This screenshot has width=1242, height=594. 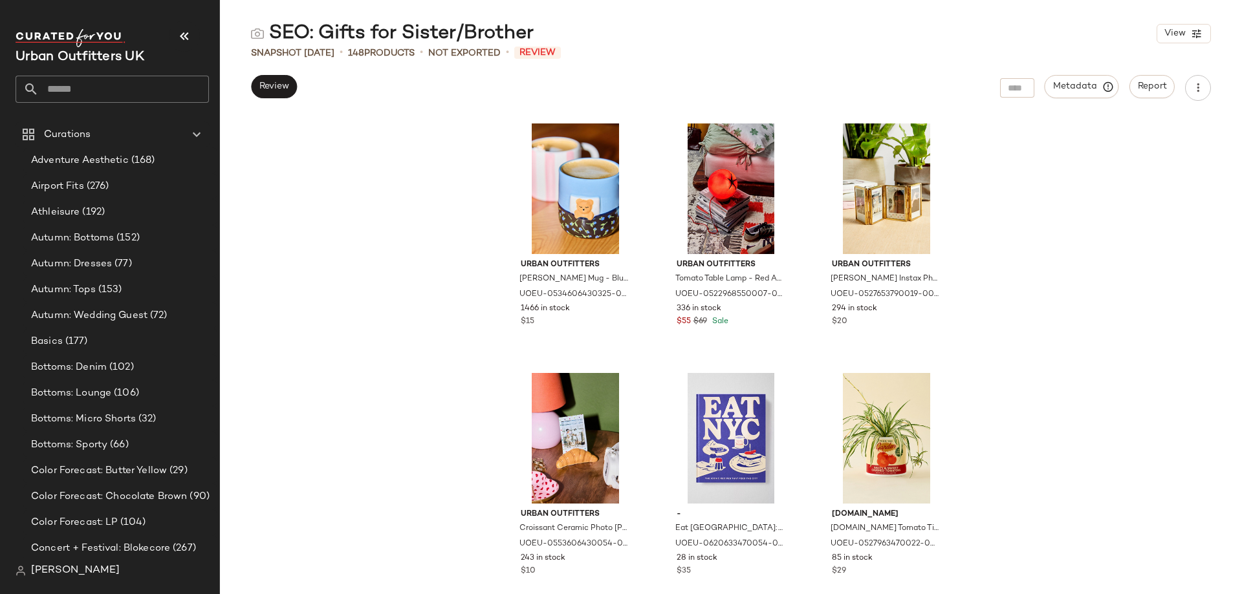 What do you see at coordinates (55, 212) in the screenshot?
I see `span: Athleisure` at bounding box center [55, 212].